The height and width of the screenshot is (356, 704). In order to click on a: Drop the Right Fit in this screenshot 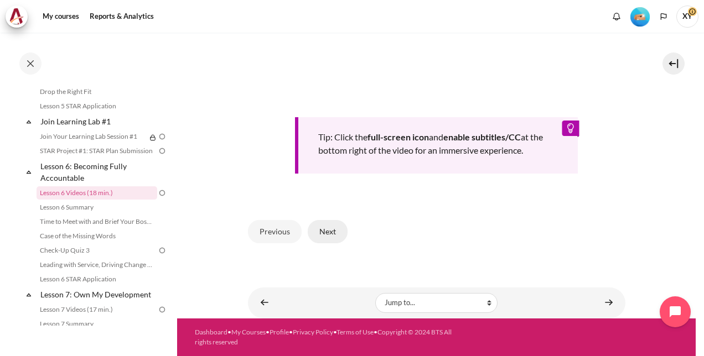, I will do `click(97, 92)`.